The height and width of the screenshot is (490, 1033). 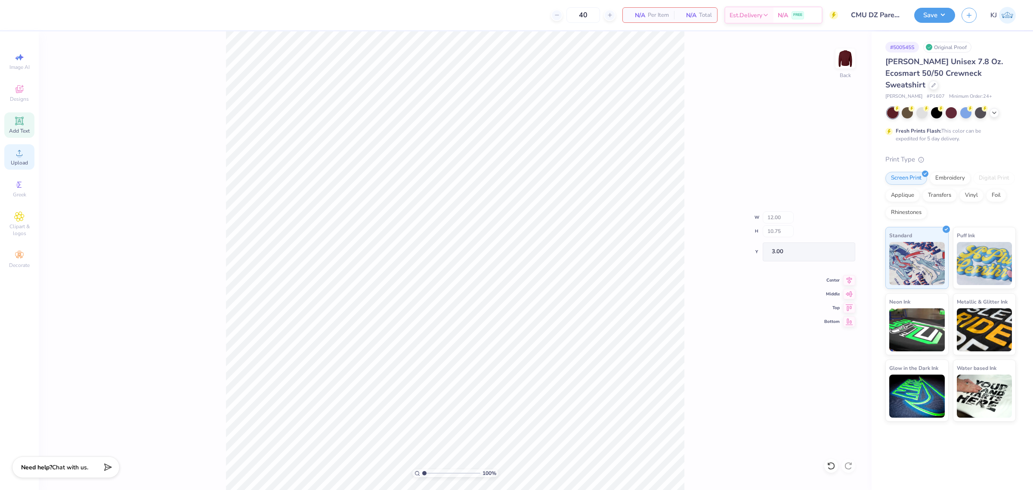 What do you see at coordinates (70, 467) in the screenshot?
I see `span: Chat with us.` at bounding box center [70, 467].